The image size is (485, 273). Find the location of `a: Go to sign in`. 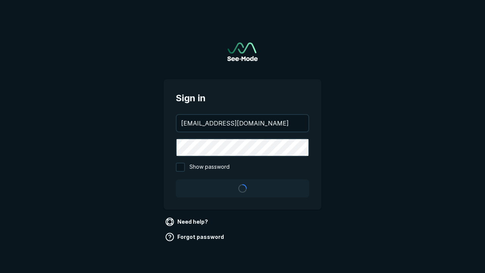

a: Go to sign in is located at coordinates (242, 51).